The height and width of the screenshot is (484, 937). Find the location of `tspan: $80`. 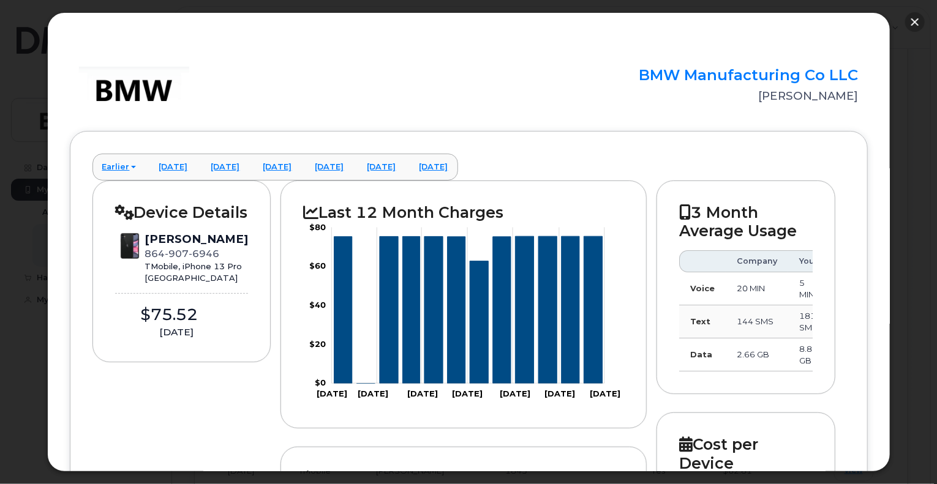

tspan: $80 is located at coordinates (317, 227).